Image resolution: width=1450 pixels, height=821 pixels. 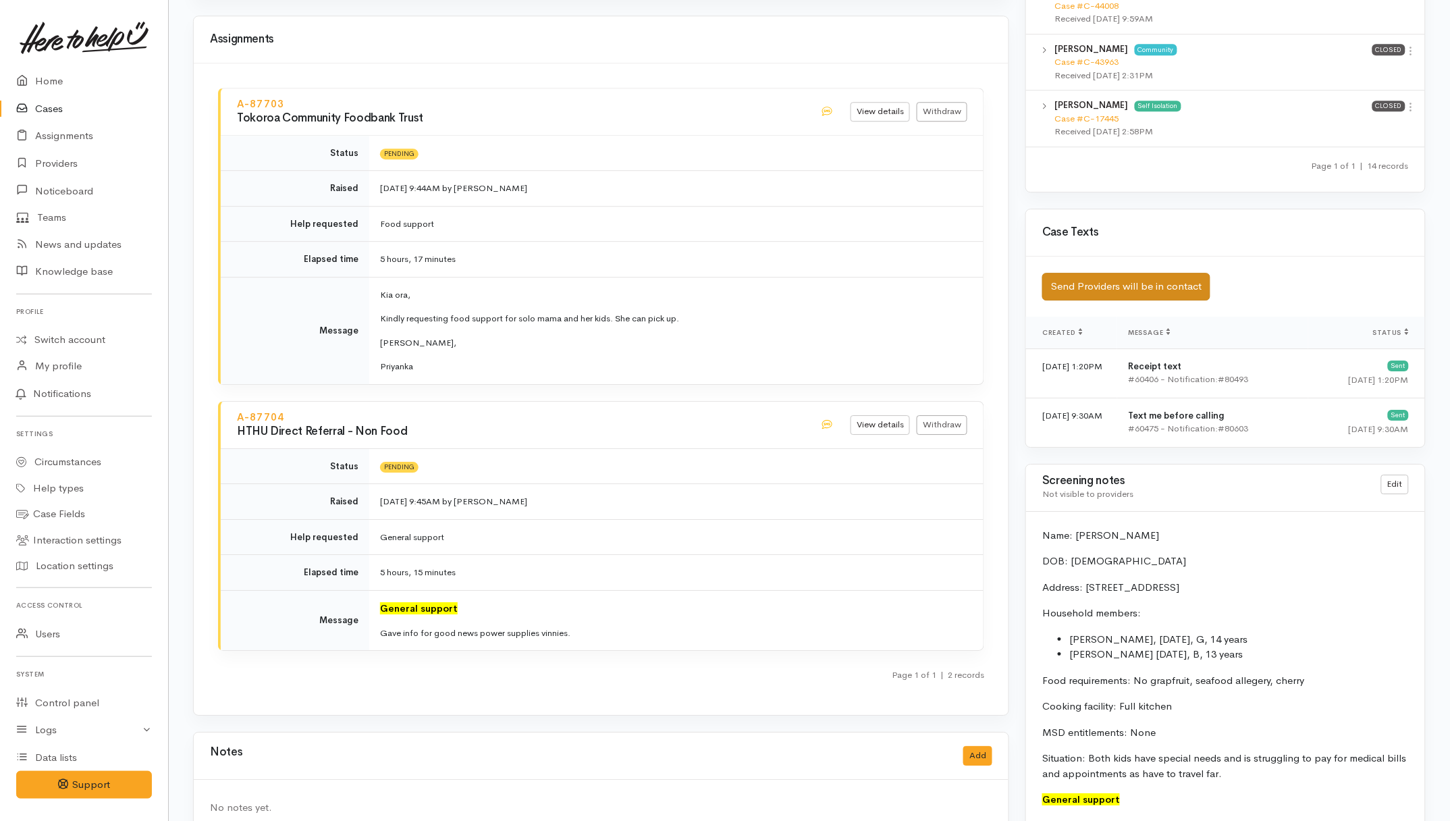 I want to click on p: MSD entitlements: None, so click(x=1225, y=732).